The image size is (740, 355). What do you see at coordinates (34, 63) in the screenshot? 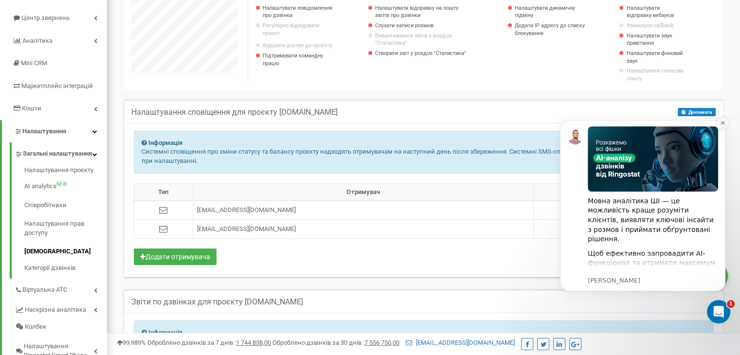
I see `span: Mini CRM` at bounding box center [34, 63].